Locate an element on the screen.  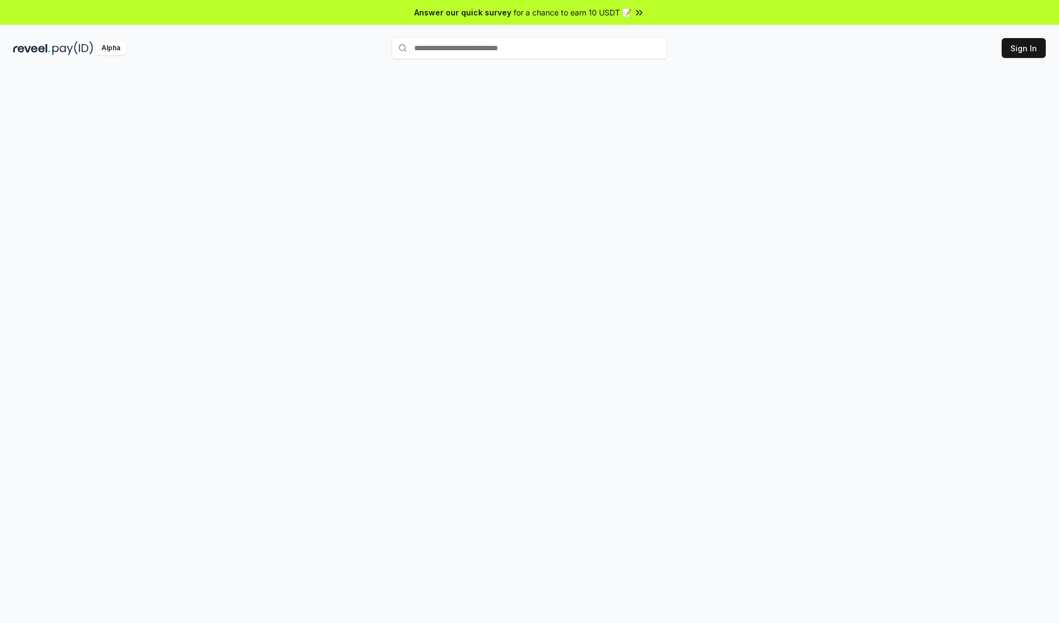
button: Sign In is located at coordinates (1023, 48).